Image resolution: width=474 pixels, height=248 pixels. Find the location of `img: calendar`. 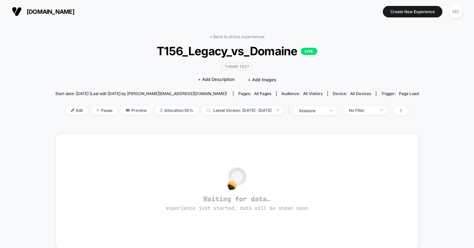

img: calendar is located at coordinates (208, 110).